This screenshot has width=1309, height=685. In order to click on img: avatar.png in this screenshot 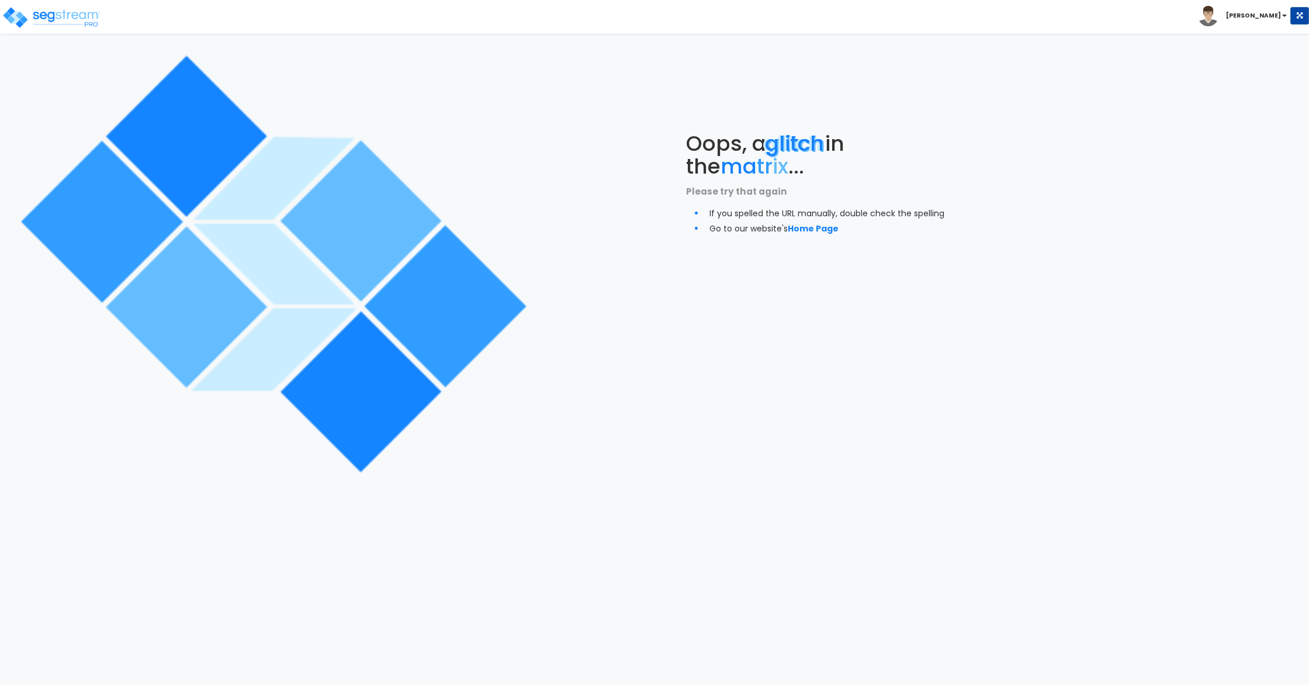, I will do `click(1208, 16)`.